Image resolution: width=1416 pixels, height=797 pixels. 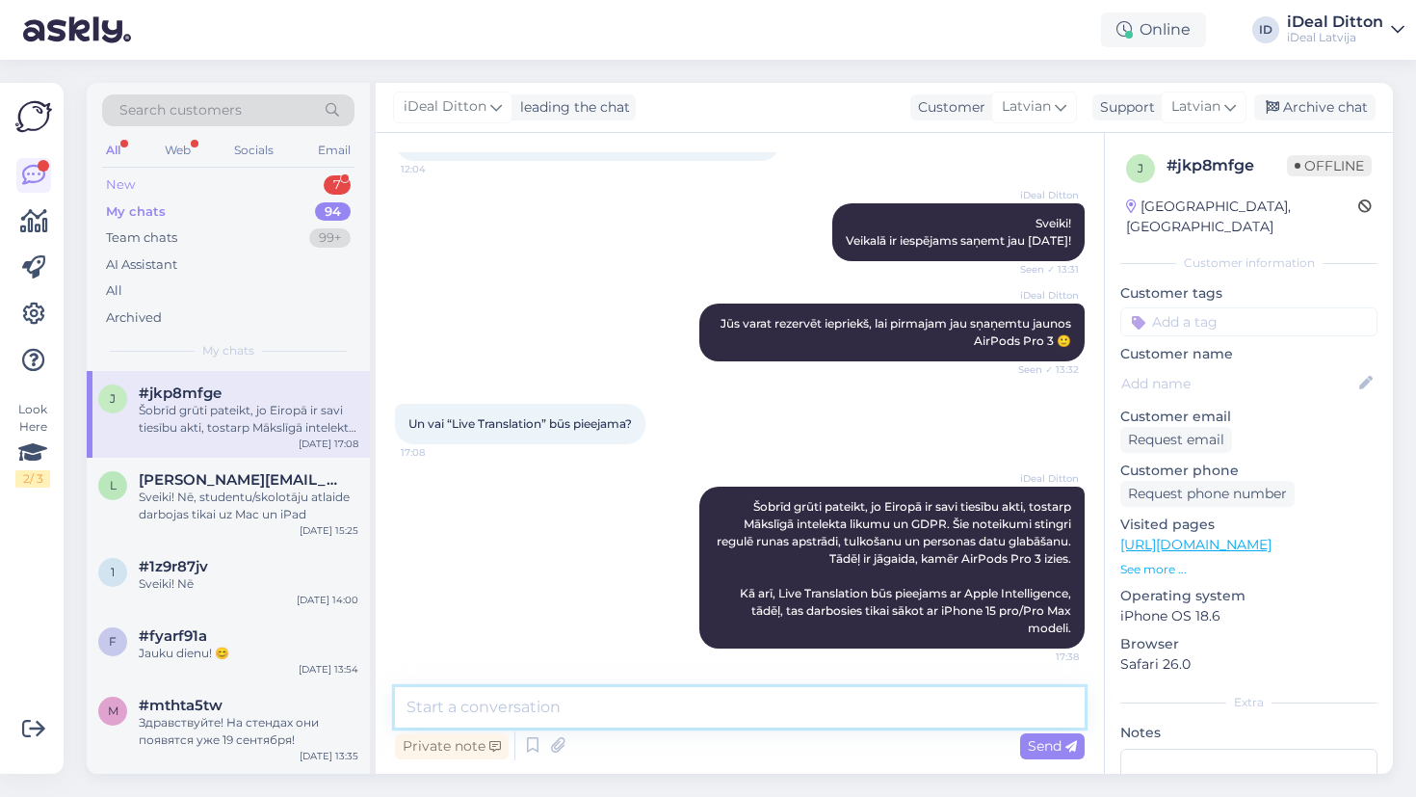 What do you see at coordinates (334, 150) in the screenshot?
I see `div: Email` at bounding box center [334, 150].